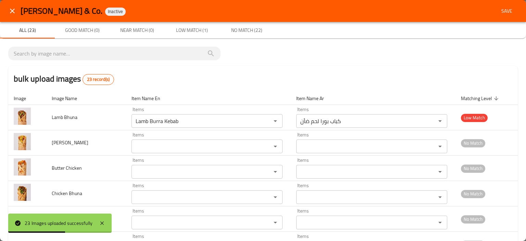 The image size is (526, 241). What do you see at coordinates (507, 11) in the screenshot?
I see `button: Save` at bounding box center [507, 11].